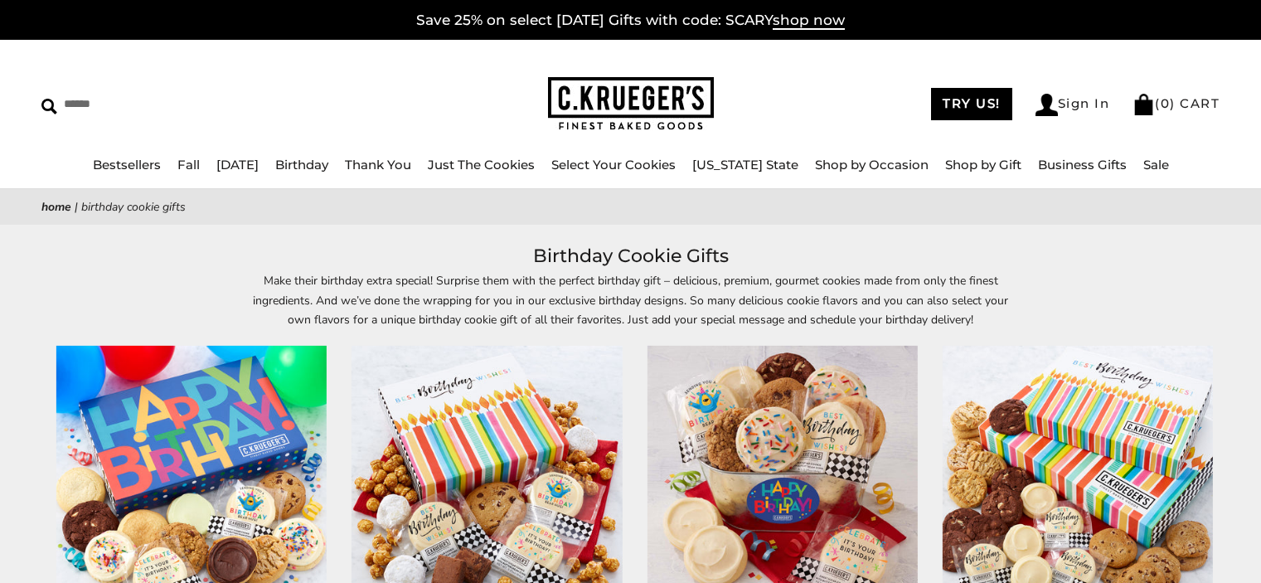 The width and height of the screenshot is (1261, 583). What do you see at coordinates (134, 206) in the screenshot?
I see `span: Birthday Cookie Gifts` at bounding box center [134, 206].